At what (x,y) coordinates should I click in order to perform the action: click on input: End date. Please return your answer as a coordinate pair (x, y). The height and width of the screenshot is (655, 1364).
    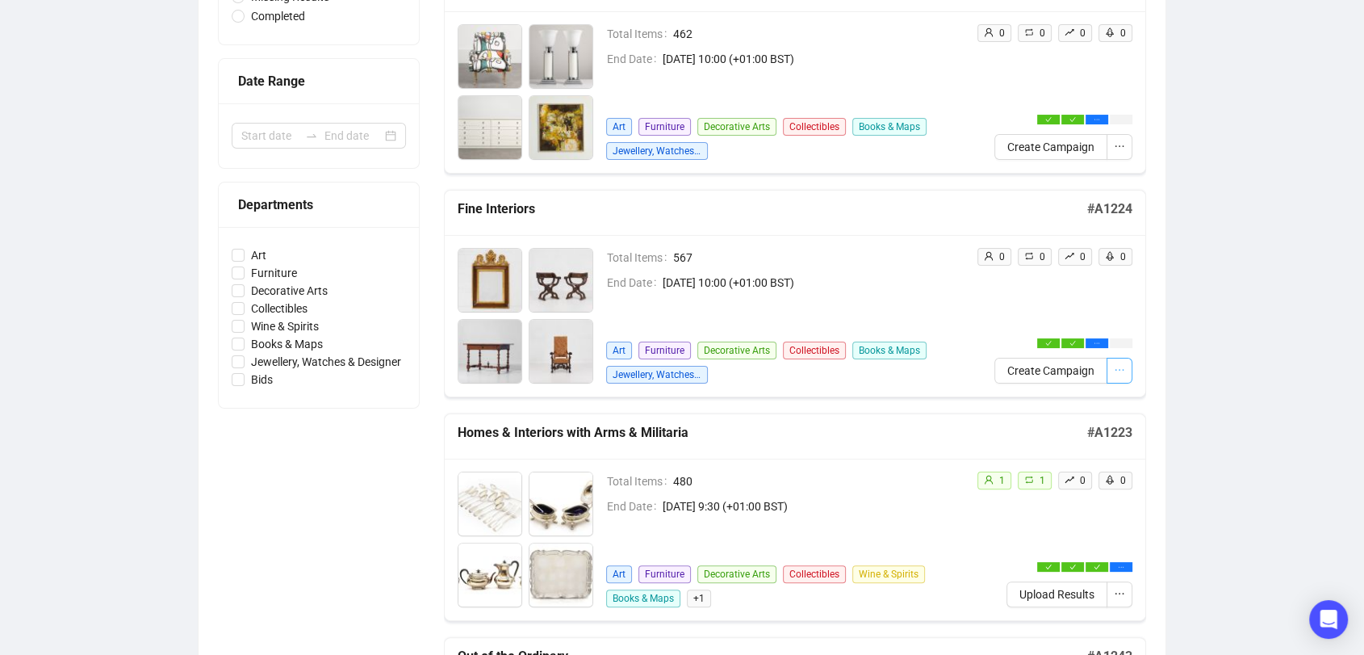
    Looking at the image, I should click on (353, 136).